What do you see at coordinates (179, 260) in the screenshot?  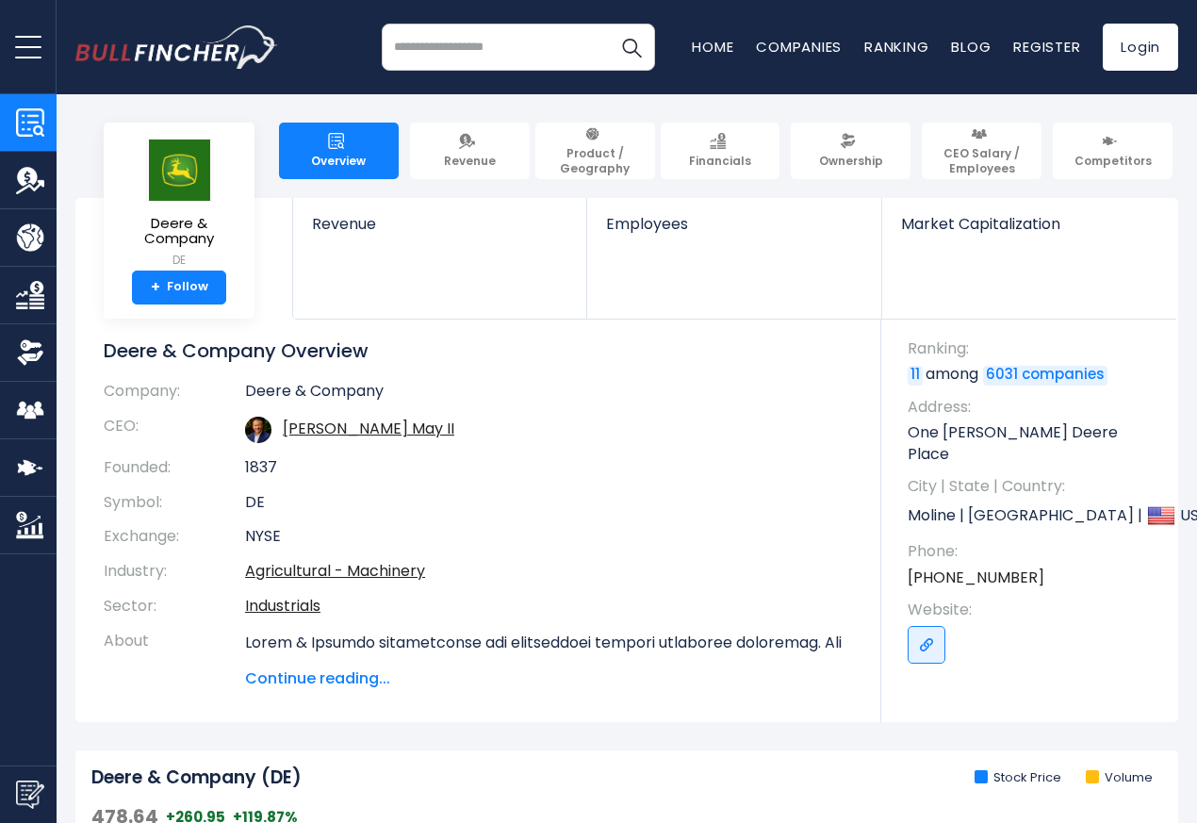 I see `small: DE` at bounding box center [179, 260].